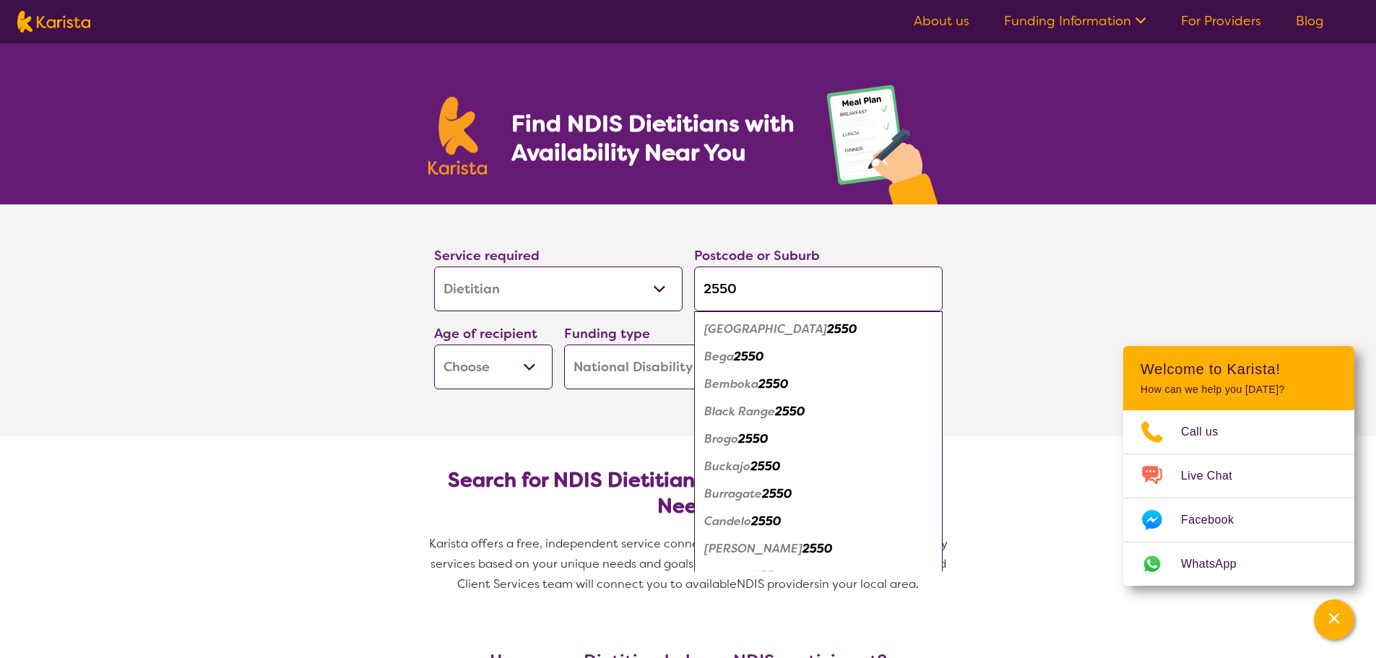  Describe the element at coordinates (941, 21) in the screenshot. I see `a: About us` at that location.